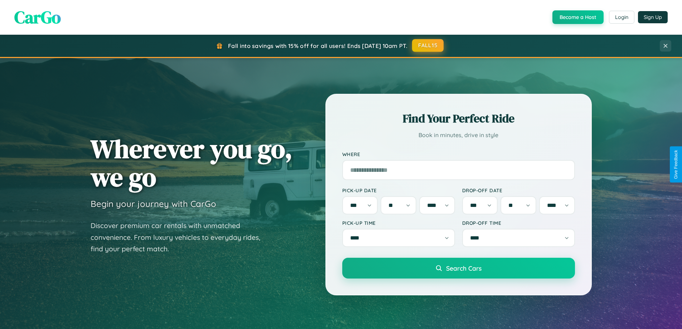 The height and width of the screenshot is (329, 682). What do you see at coordinates (459, 268) in the screenshot?
I see `button: Search Cars` at bounding box center [459, 268].